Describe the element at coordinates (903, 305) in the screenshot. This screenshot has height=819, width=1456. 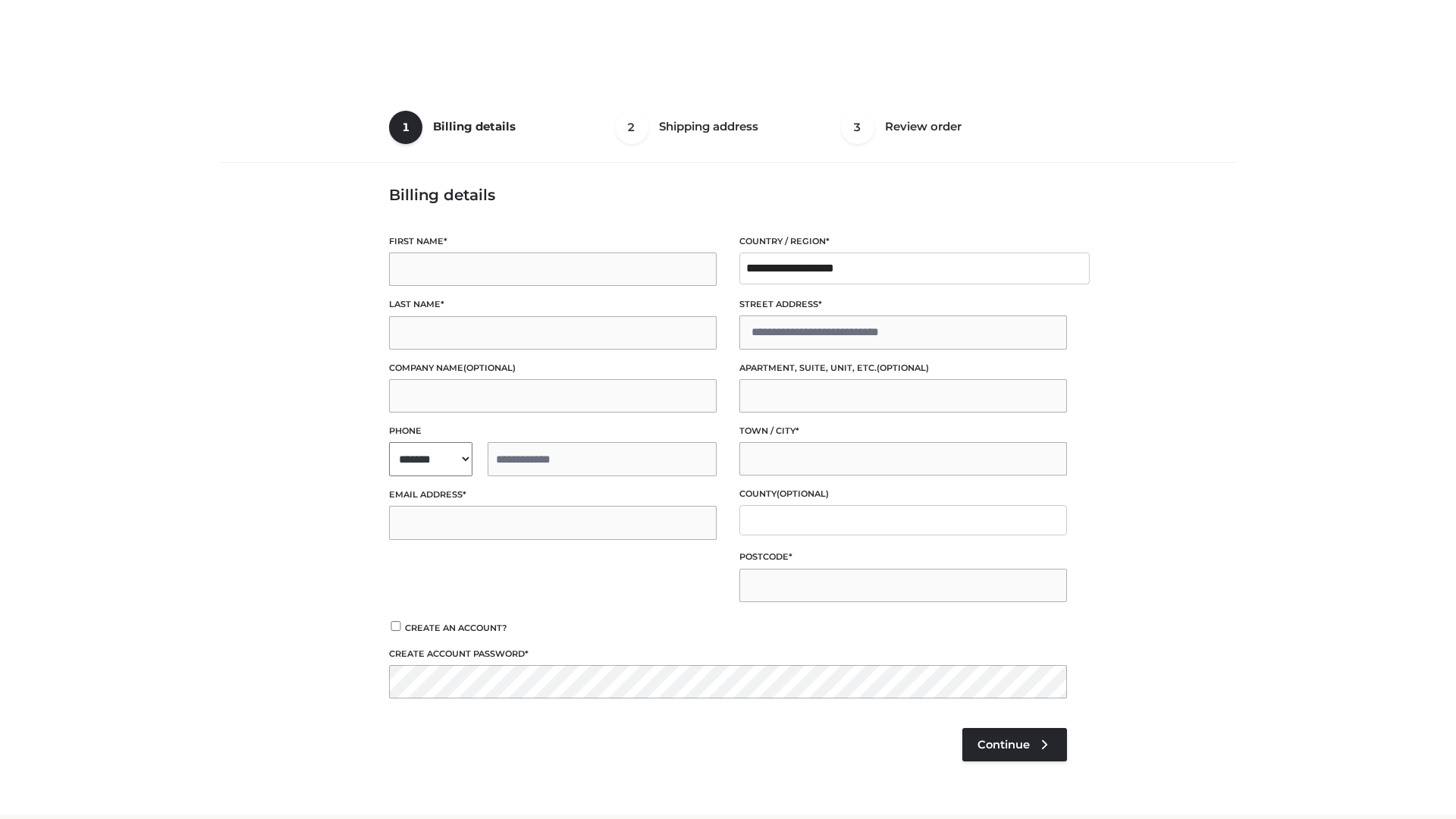
I see `label: Street address` at that location.